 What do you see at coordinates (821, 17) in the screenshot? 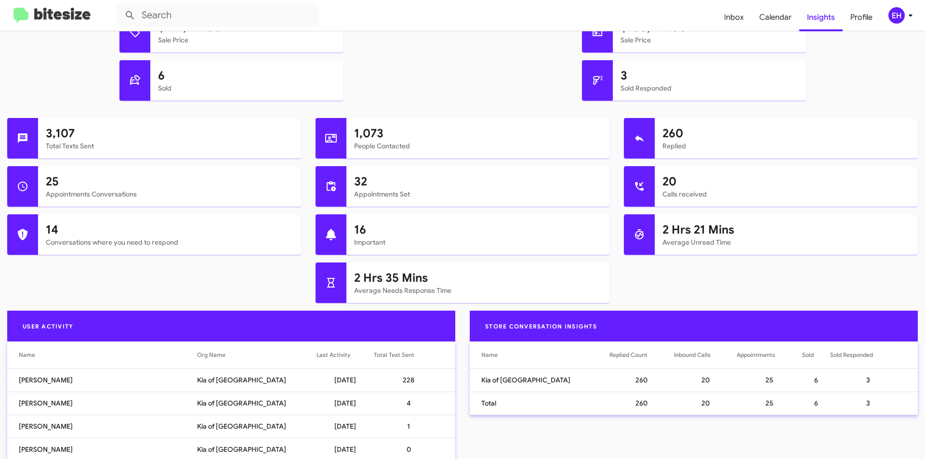
I see `a: Insights` at bounding box center [821, 17].